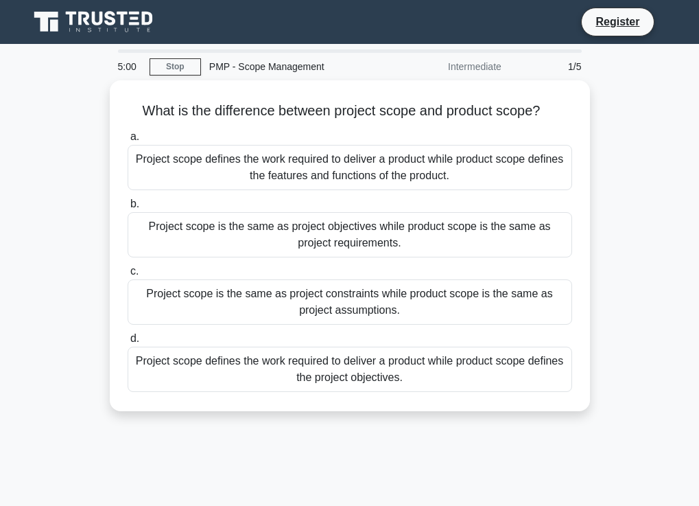 Image resolution: width=699 pixels, height=506 pixels. Describe the element at coordinates (295, 67) in the screenshot. I see `div: PMP - Scope Management` at that location.